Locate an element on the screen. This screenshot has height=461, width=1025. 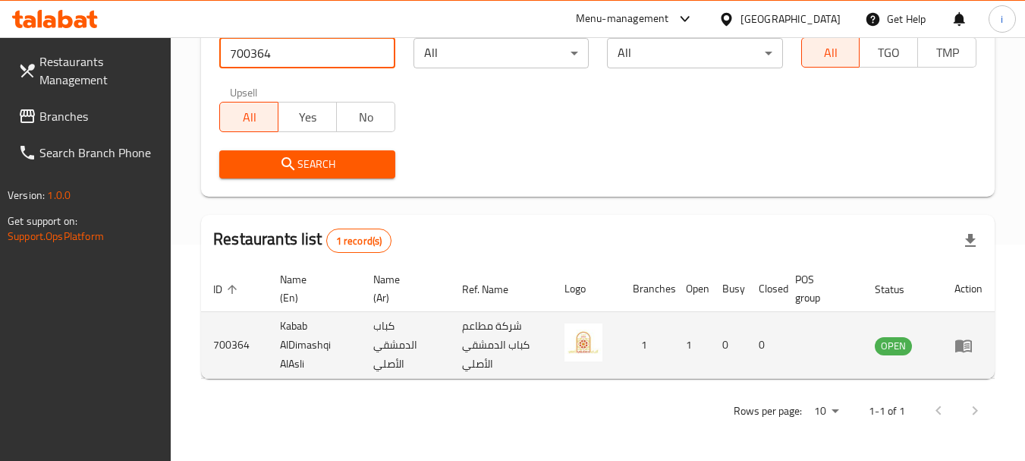
div: Menu-management is located at coordinates (622, 19).